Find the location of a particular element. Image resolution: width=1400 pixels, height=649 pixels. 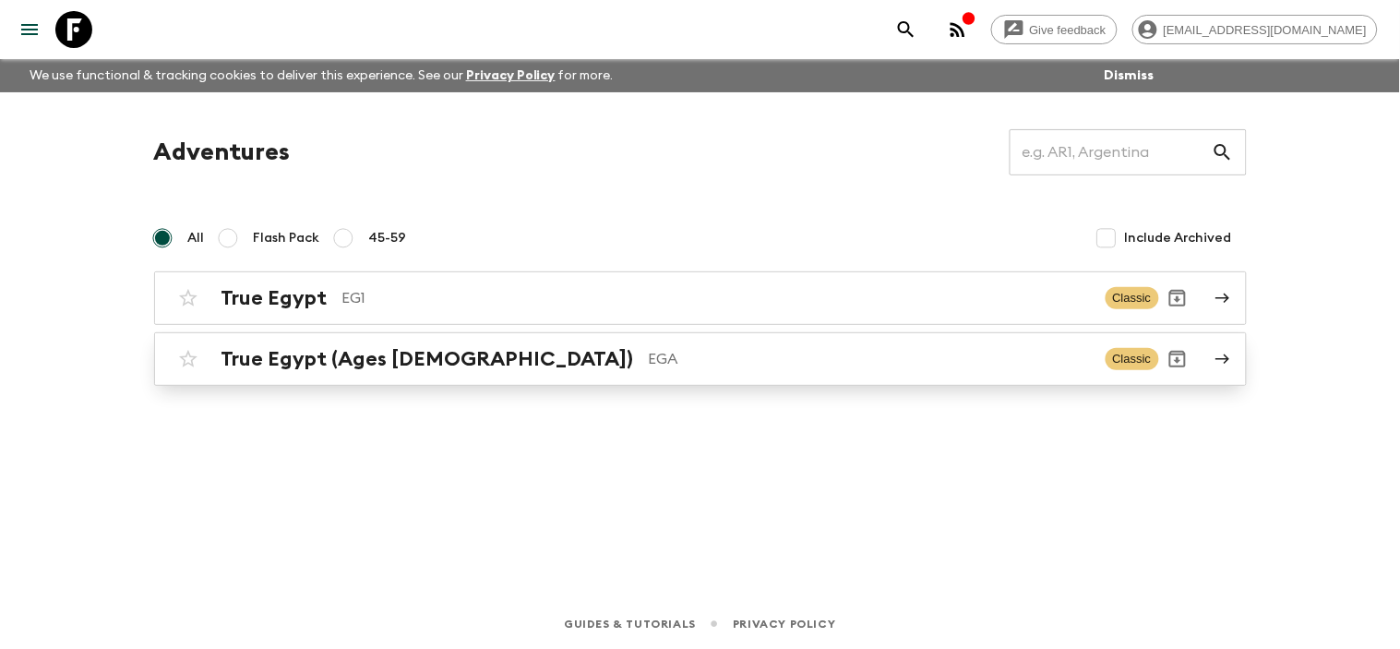

p: EGA is located at coordinates (869, 359).